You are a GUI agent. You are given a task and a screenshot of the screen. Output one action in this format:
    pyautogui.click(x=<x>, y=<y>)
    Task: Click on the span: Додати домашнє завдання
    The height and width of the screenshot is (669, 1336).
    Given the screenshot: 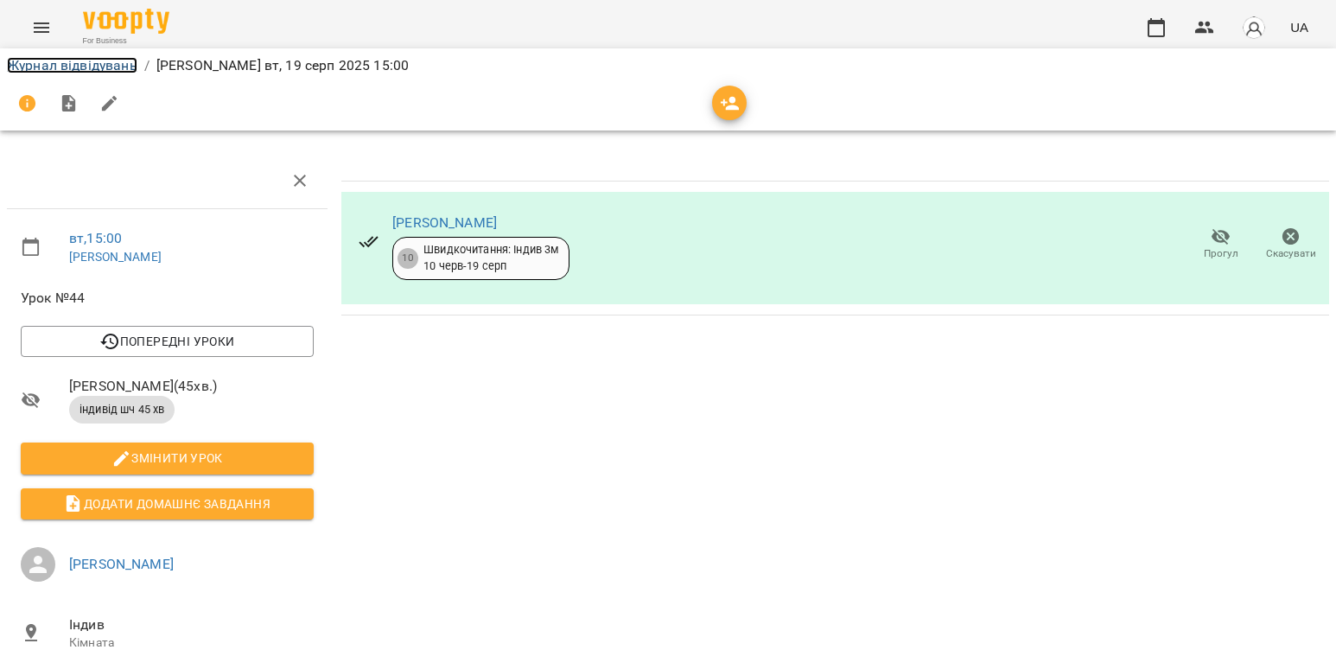 What is the action you would take?
    pyautogui.click(x=167, y=504)
    